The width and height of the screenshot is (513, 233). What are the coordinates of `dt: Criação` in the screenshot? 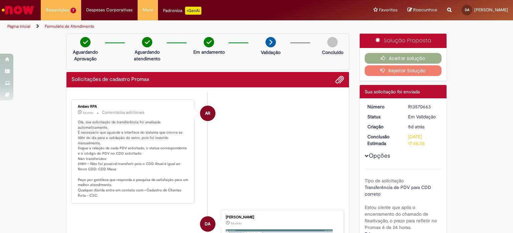 It's located at (383, 127).